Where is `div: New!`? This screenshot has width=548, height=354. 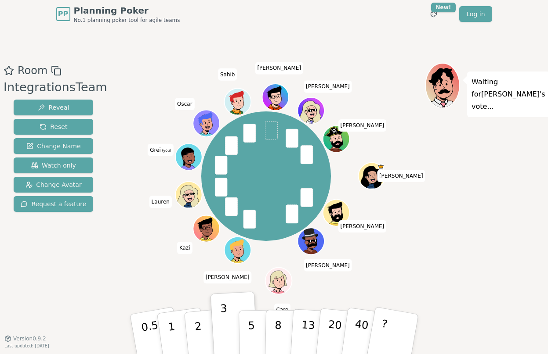
div: New! is located at coordinates (443, 7).